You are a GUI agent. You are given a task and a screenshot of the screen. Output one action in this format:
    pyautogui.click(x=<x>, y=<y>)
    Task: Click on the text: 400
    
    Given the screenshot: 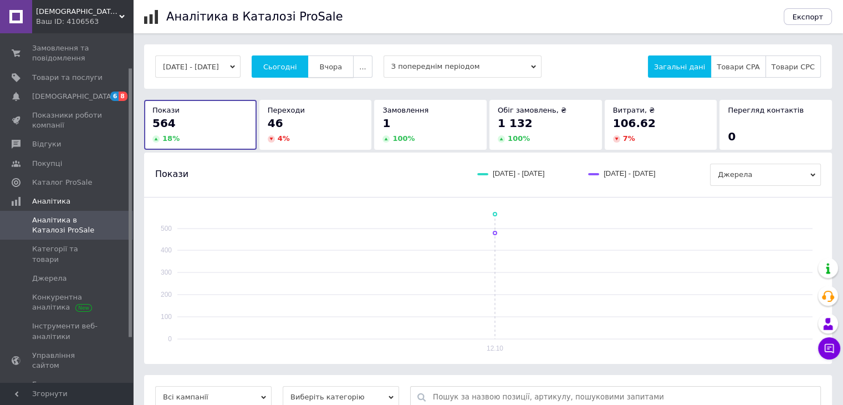 What is the action you would take?
    pyautogui.click(x=166, y=250)
    